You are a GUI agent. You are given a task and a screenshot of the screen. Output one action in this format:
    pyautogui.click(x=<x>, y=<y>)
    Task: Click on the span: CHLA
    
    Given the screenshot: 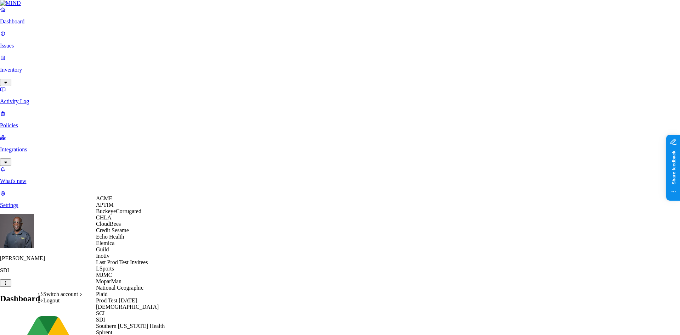 What is the action you would take?
    pyautogui.click(x=104, y=217)
    